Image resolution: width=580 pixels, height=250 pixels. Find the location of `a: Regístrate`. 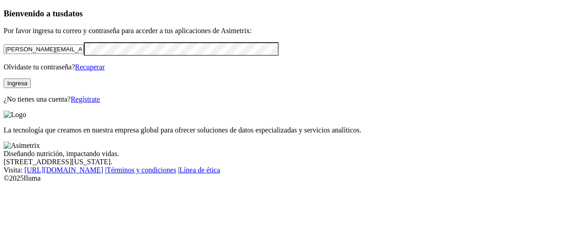

a: Regístrate is located at coordinates (85, 99).